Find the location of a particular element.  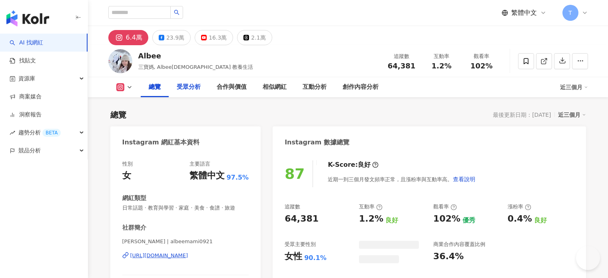

div: 社群簡介 is located at coordinates (134, 228).